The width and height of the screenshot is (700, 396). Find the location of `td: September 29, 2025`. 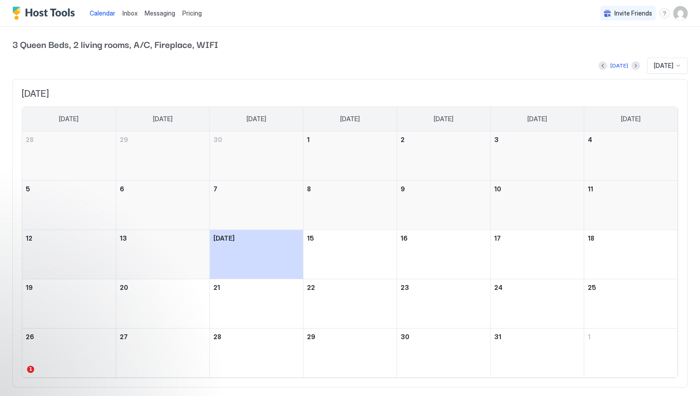

td: September 29, 2025 is located at coordinates (162, 156).